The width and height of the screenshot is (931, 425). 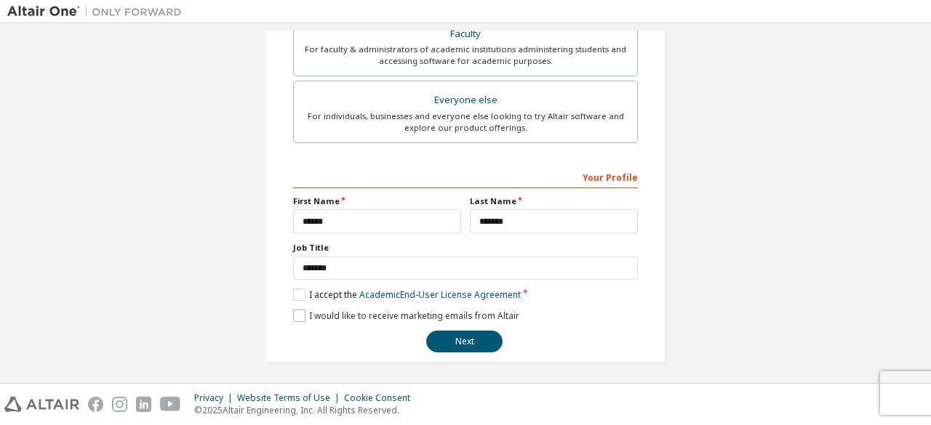 What do you see at coordinates (553, 201) in the screenshot?
I see `label: Last Name` at bounding box center [553, 201].